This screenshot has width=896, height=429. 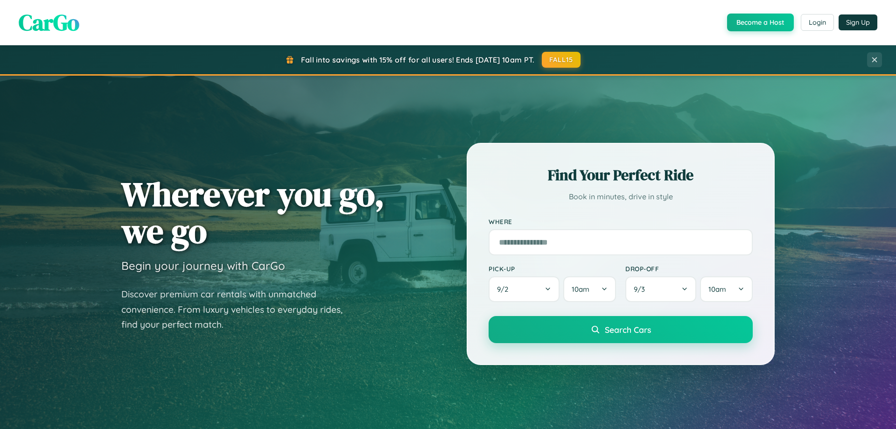 What do you see at coordinates (621, 196) in the screenshot?
I see `p: Book in minutes, drive in style` at bounding box center [621, 196].